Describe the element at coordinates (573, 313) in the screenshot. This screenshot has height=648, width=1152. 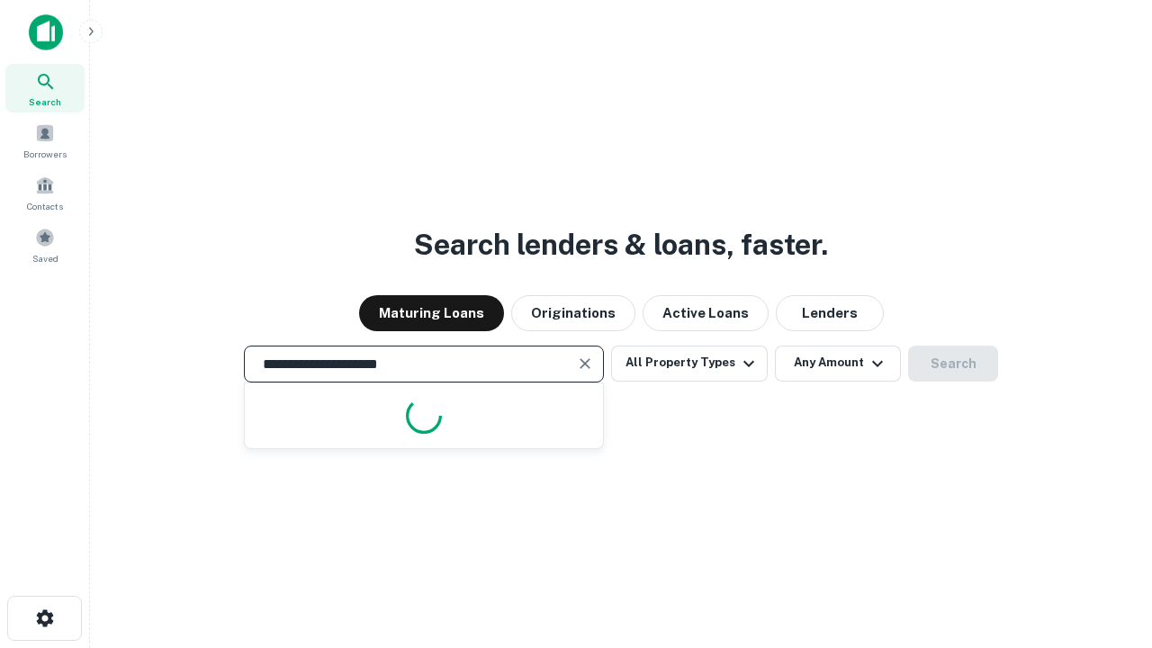
I see `button: Originations` at that location.